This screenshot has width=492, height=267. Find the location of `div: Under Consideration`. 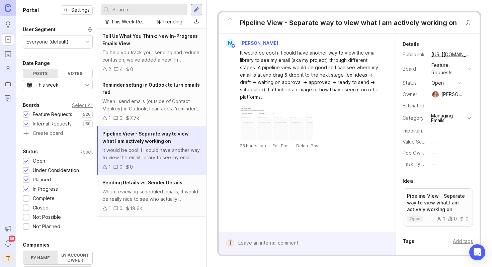

div: Under Consideration is located at coordinates (56, 170).